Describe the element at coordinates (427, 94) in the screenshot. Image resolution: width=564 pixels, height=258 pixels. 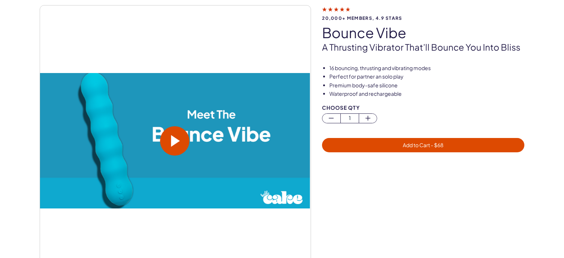
I see `li: Waterproof and rechargeable` at that location.